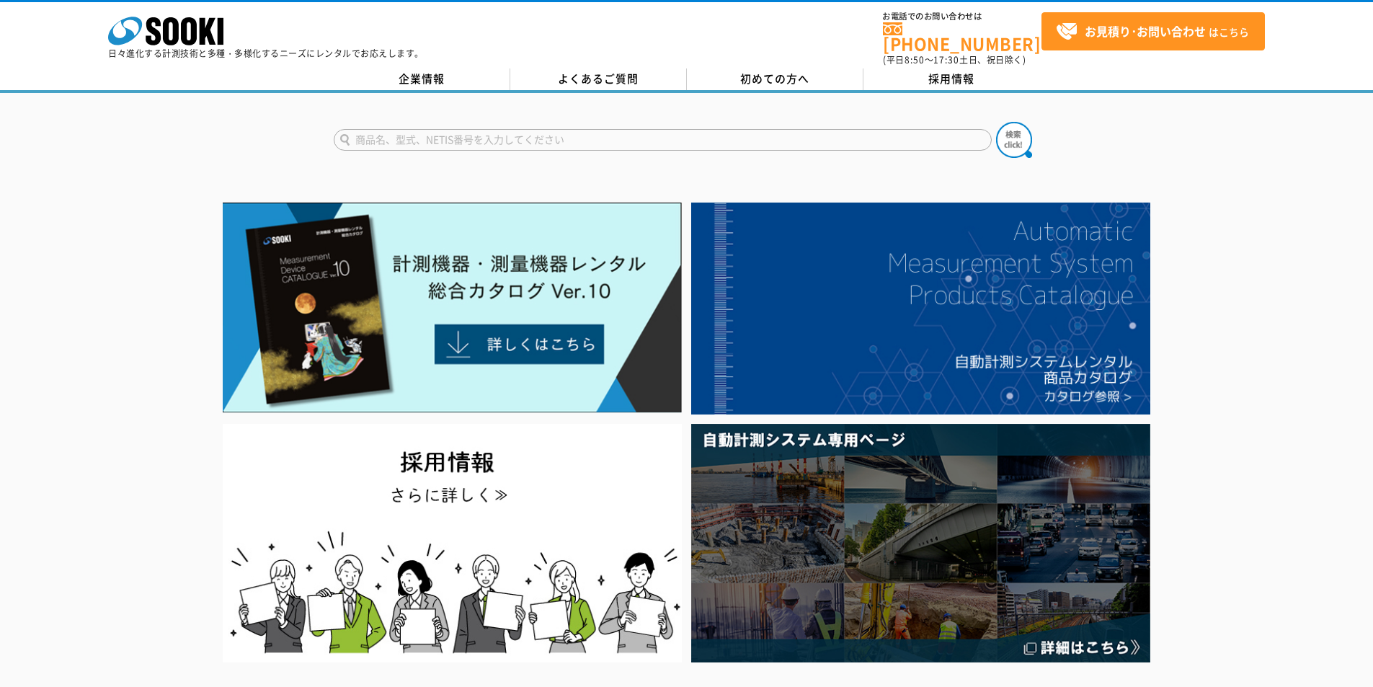 The image size is (1373, 687). What do you see at coordinates (1153, 31) in the screenshot?
I see `a: お見積り･お問い合わせはこちら` at bounding box center [1153, 31].